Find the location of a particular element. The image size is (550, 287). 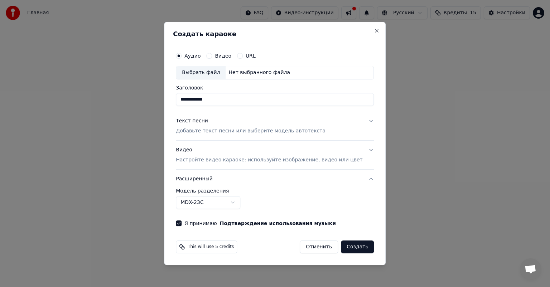

button: Я принимаю is located at coordinates (278, 223).